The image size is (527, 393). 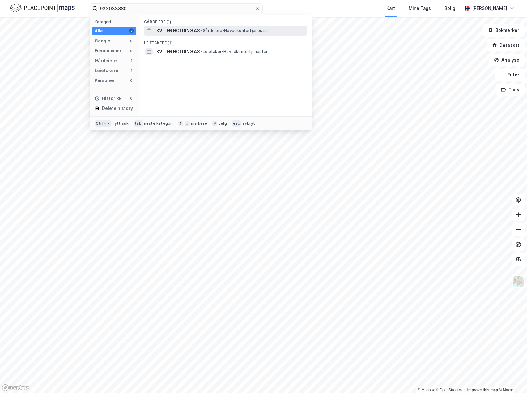 I want to click on img: logo.f888ab2527a4732fd821a326f86c7f29.svg, so click(x=42, y=8).